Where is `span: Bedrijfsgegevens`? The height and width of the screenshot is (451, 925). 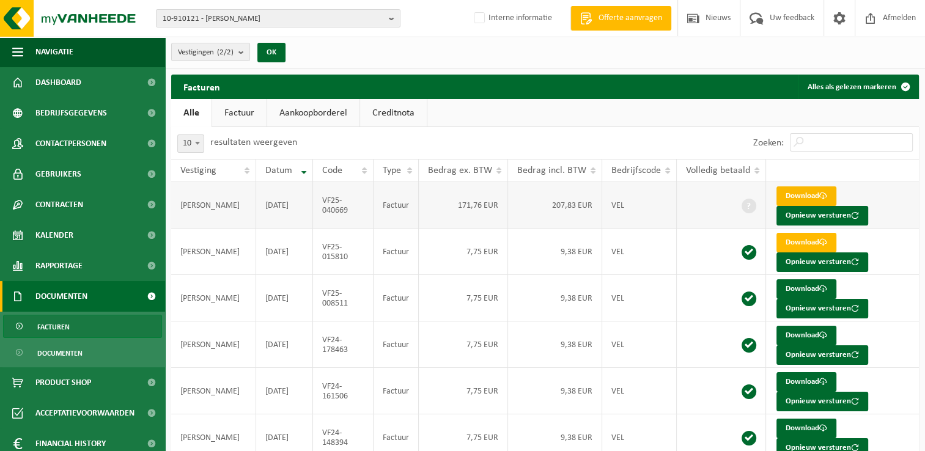 span: Bedrijfsgegevens is located at coordinates (71, 113).